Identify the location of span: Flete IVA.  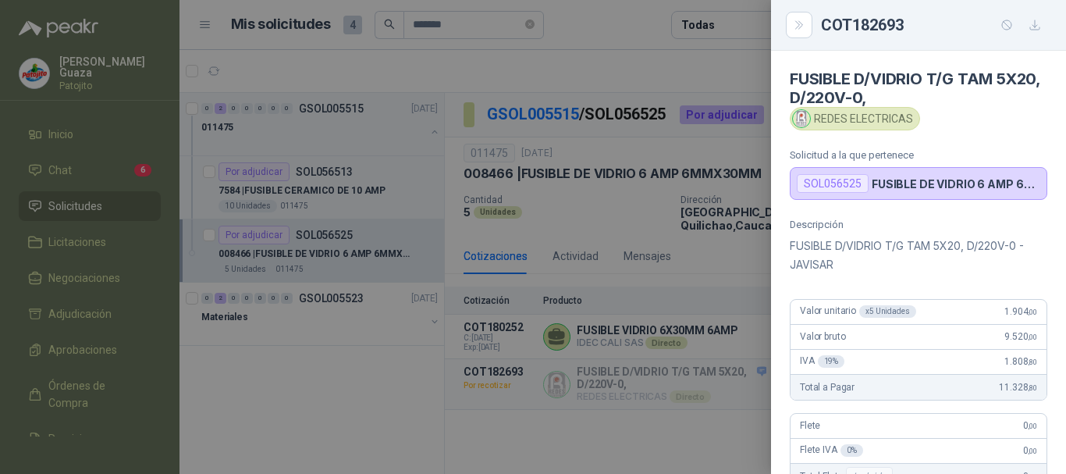
(831, 450).